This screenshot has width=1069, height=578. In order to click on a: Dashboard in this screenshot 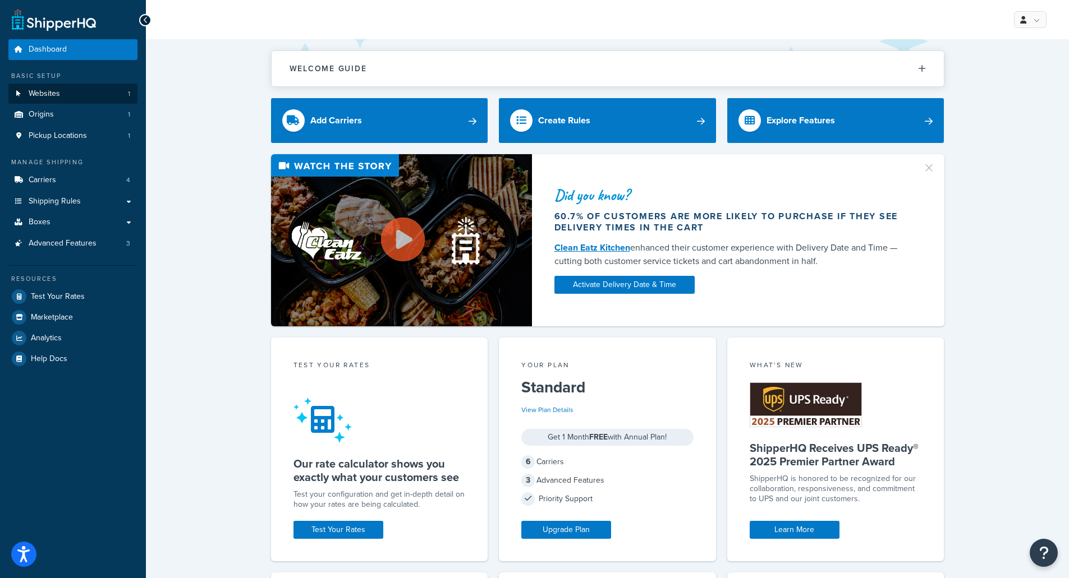, I will do `click(73, 49)`.